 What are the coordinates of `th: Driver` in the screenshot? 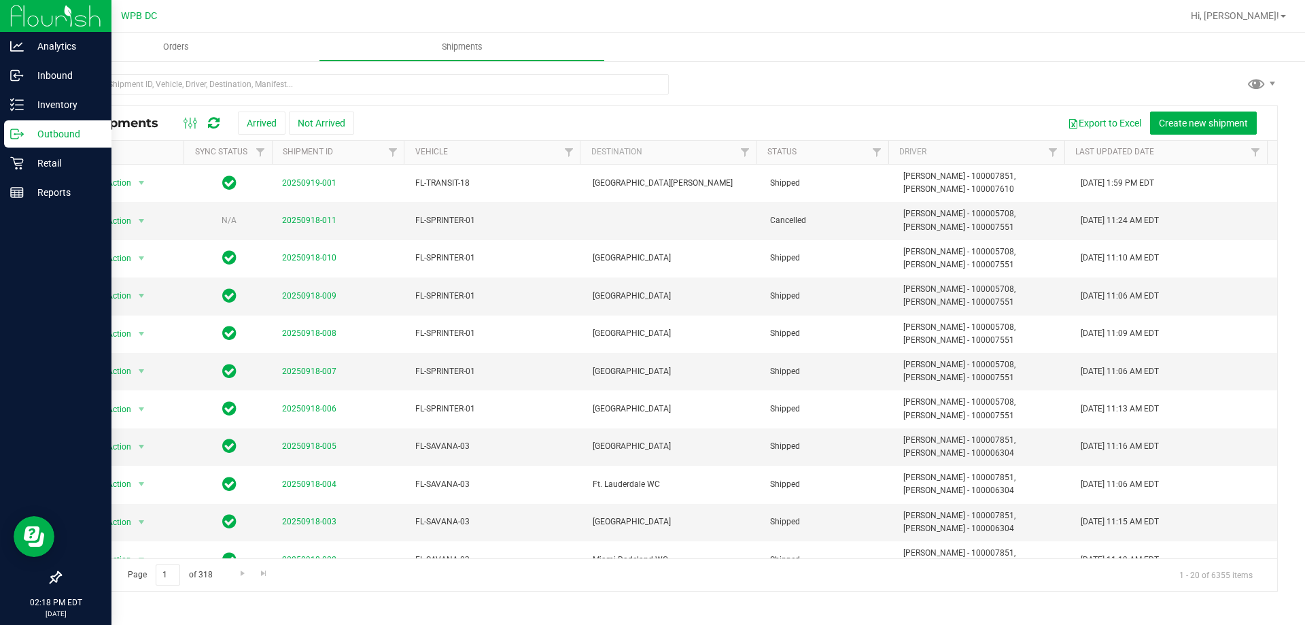 It's located at (976, 152).